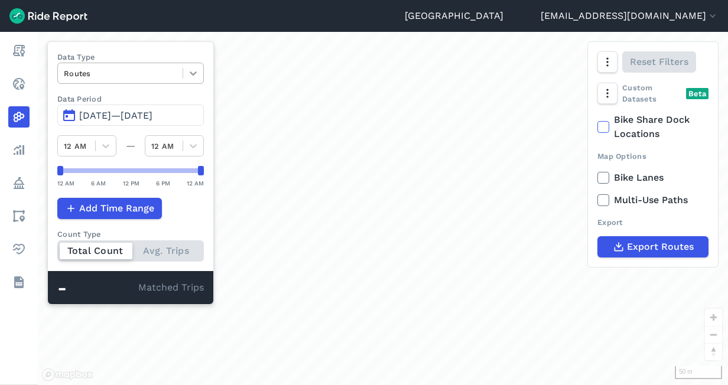  Describe the element at coordinates (131, 57) in the screenshot. I see `label: Data Type` at that location.